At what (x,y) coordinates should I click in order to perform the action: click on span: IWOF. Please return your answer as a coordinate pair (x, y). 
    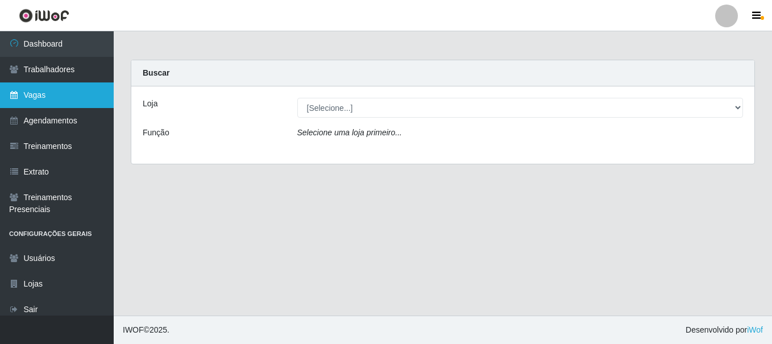
    Looking at the image, I should click on (133, 330).